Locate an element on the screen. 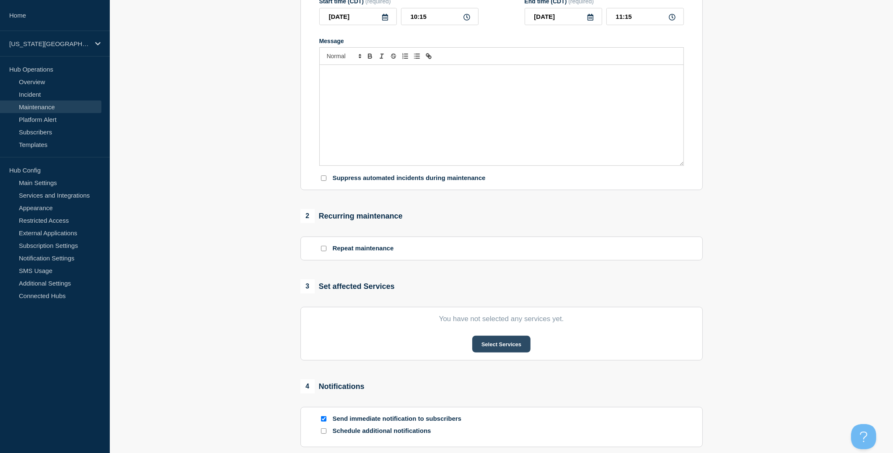  button: Toggle bold text is located at coordinates (370, 56).